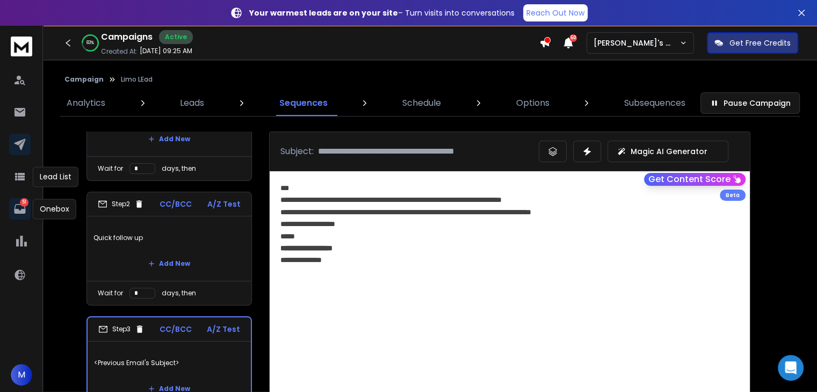 Image resolution: width=817 pixels, height=392 pixels. I want to click on p: – Turn visits into conversations, so click(382, 13).